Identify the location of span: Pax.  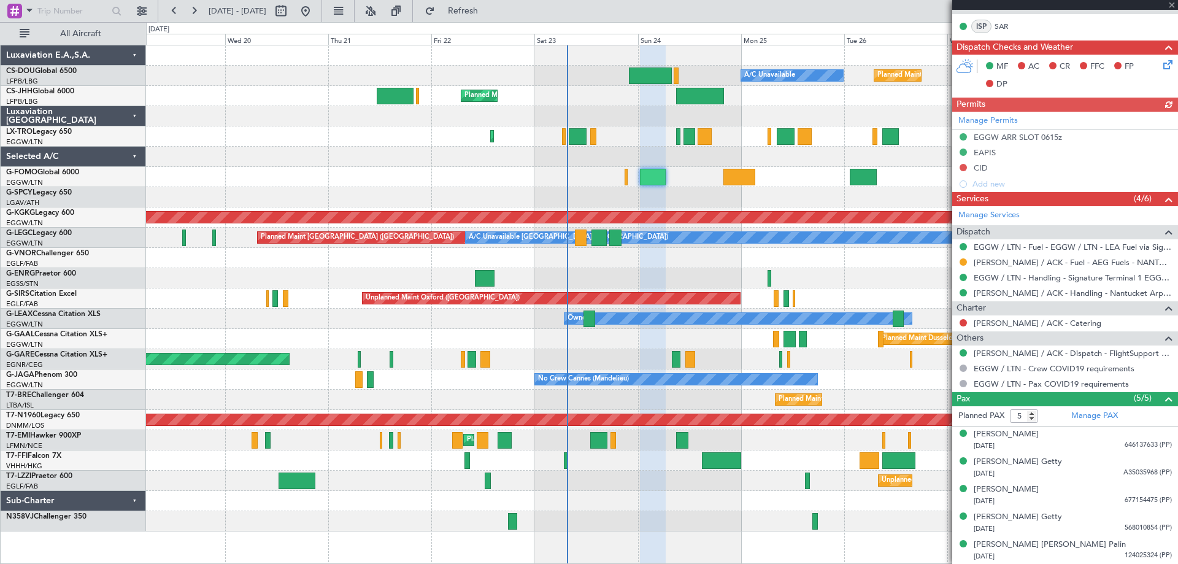
(963, 399).